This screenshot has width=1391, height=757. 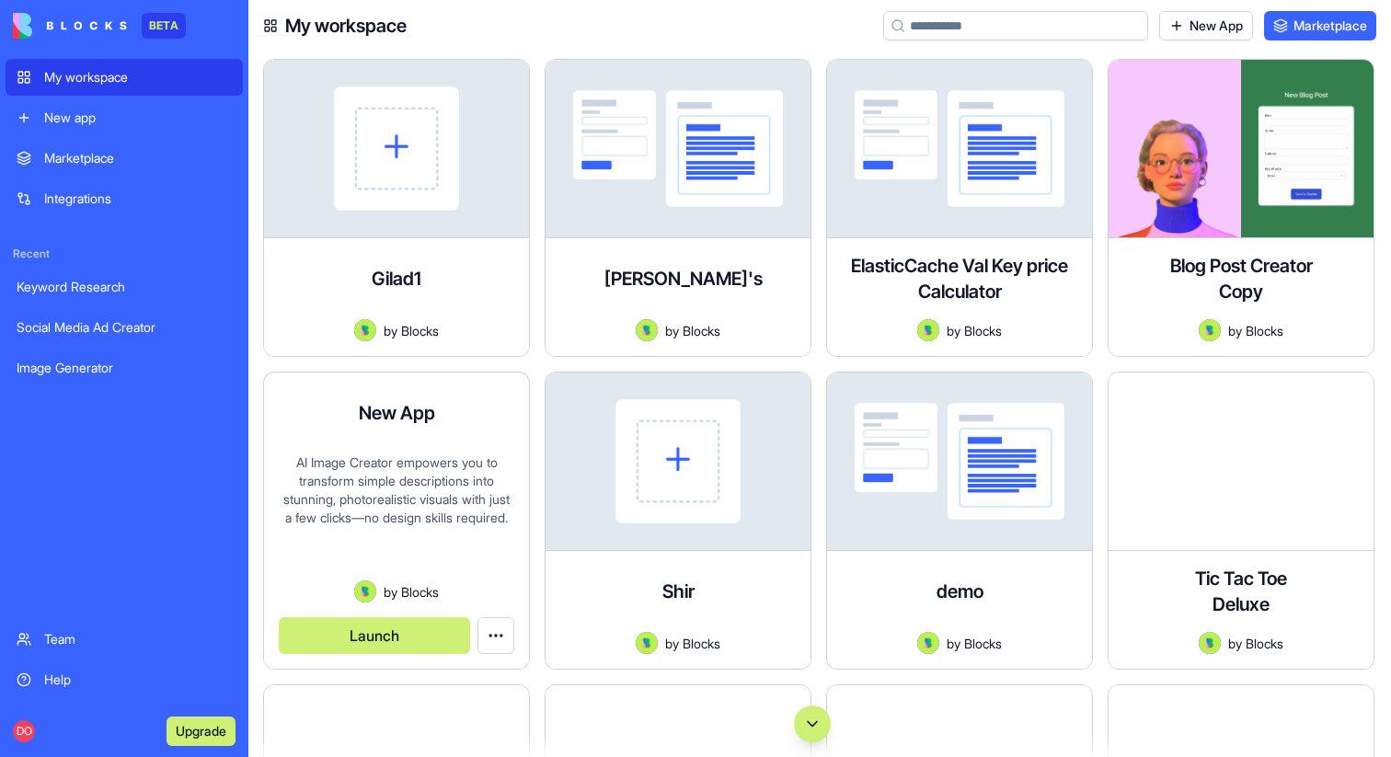 I want to click on a: demoAvatarbyBlocks, so click(x=960, y=521).